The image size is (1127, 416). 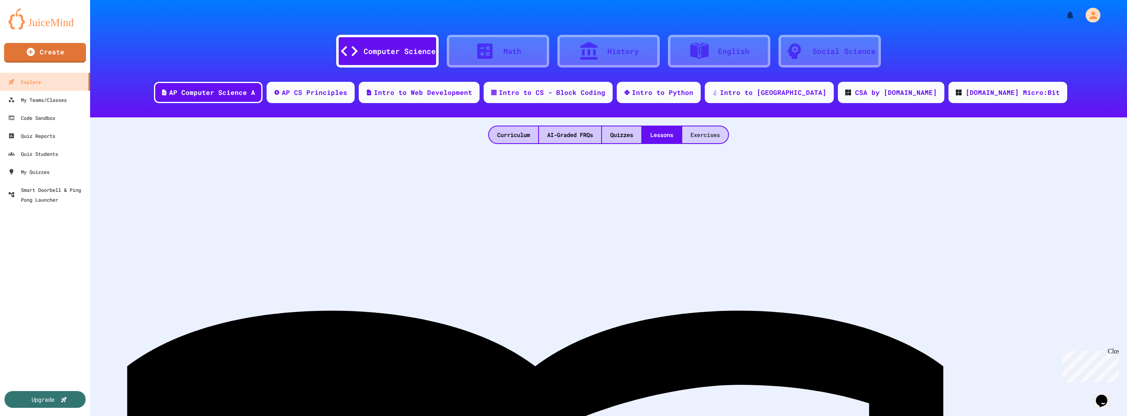 What do you see at coordinates (552, 93) in the screenshot?
I see `div: Intro to CS - Block Coding` at bounding box center [552, 93].